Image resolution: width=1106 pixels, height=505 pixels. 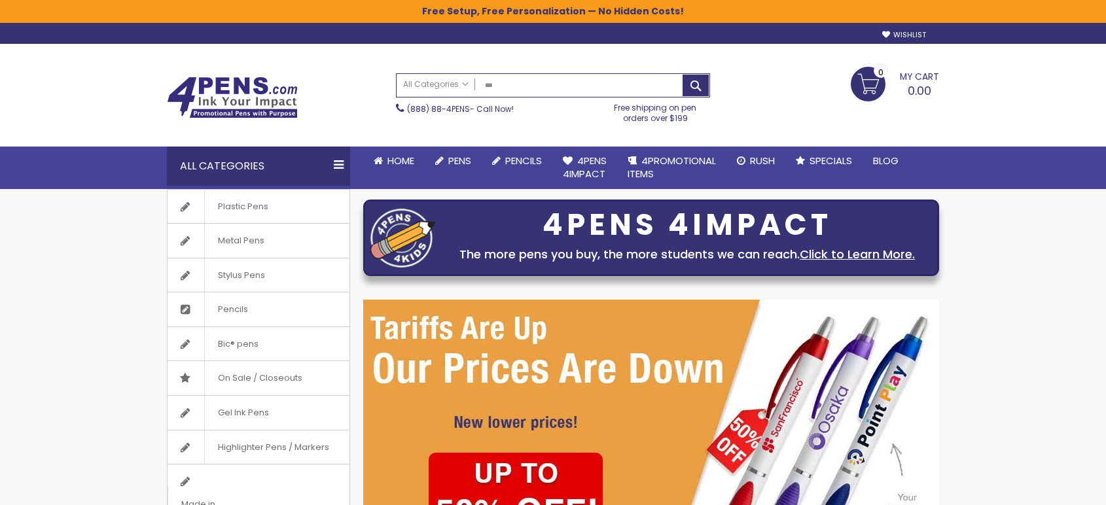 What do you see at coordinates (259, 207) in the screenshot?
I see `a: Plastic Pens` at bounding box center [259, 207].